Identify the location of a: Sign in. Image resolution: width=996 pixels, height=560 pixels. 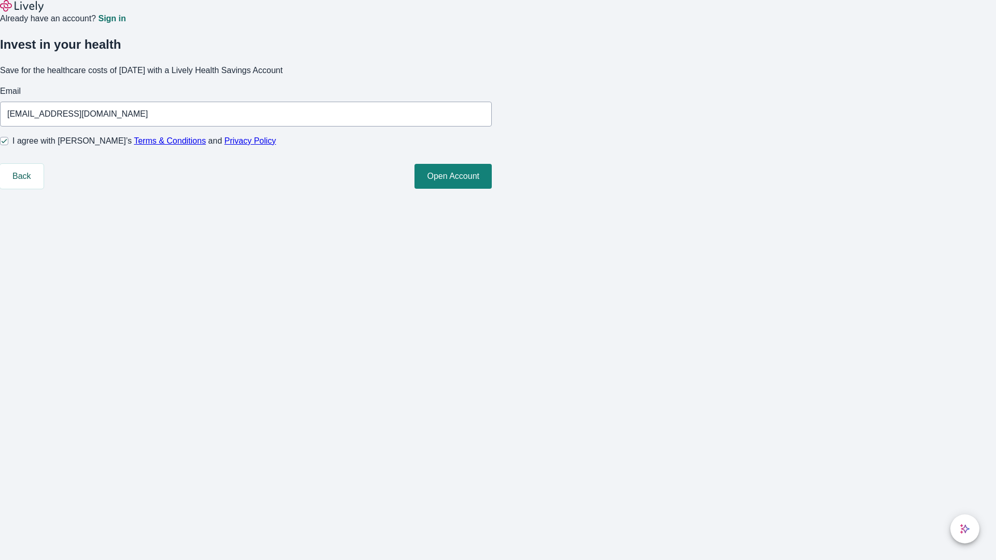
(112, 19).